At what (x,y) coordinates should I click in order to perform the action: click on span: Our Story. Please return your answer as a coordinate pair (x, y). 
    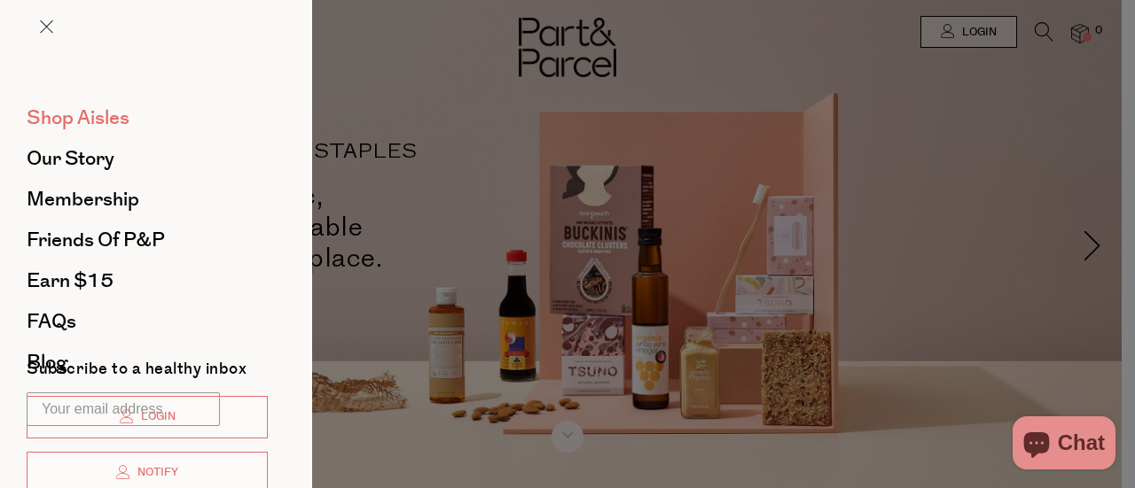
    Looking at the image, I should click on (70, 159).